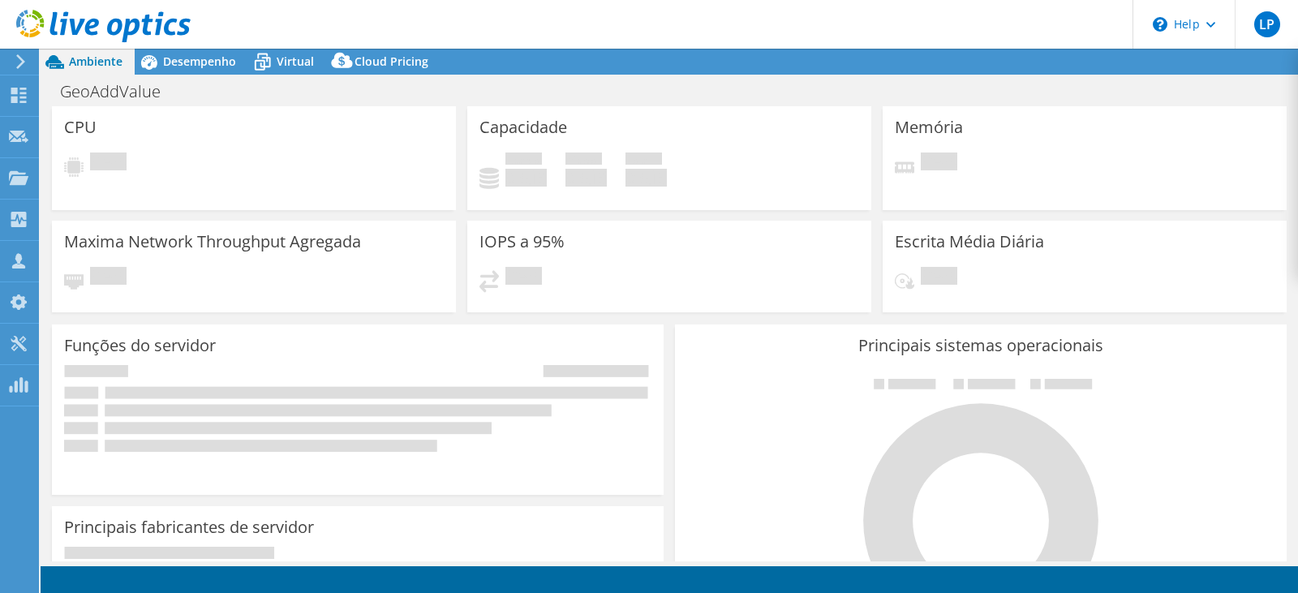 The image size is (1298, 593). I want to click on span: Total, so click(643, 161).